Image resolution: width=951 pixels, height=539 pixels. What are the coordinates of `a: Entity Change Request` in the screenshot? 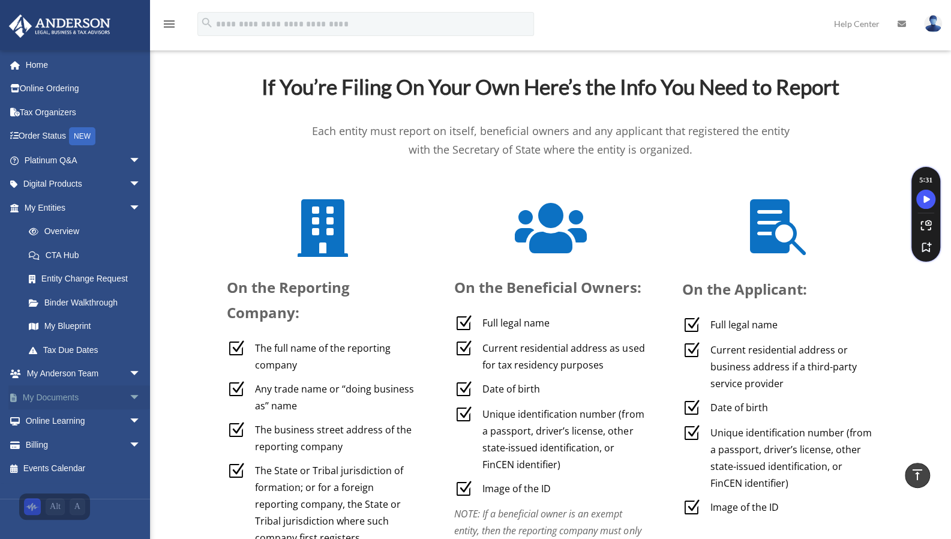 It's located at (88, 279).